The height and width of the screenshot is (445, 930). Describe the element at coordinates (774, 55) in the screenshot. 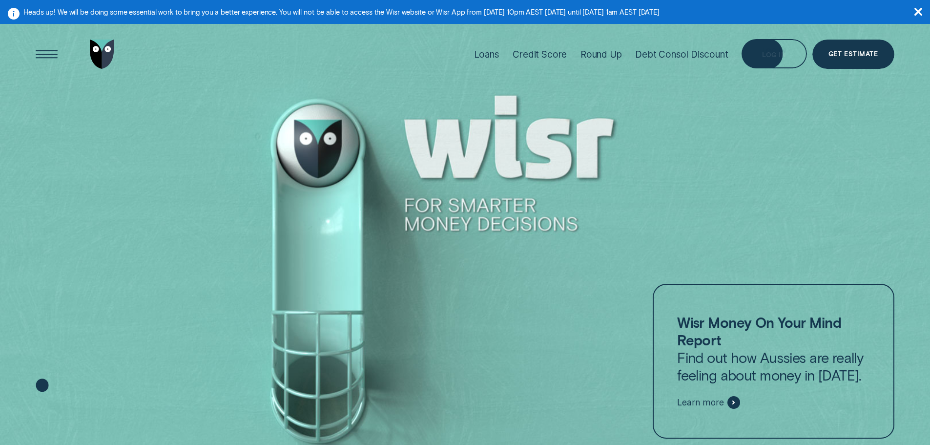

I see `div: Log in` at that location.